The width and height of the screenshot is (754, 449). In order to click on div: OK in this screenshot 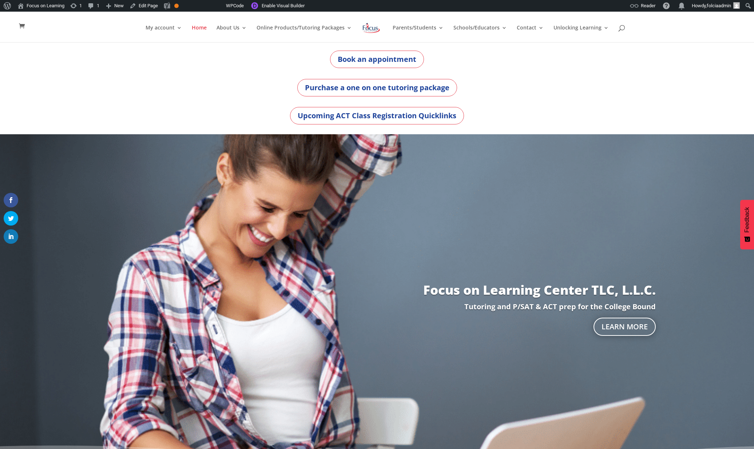, I will do `click(176, 6)`.